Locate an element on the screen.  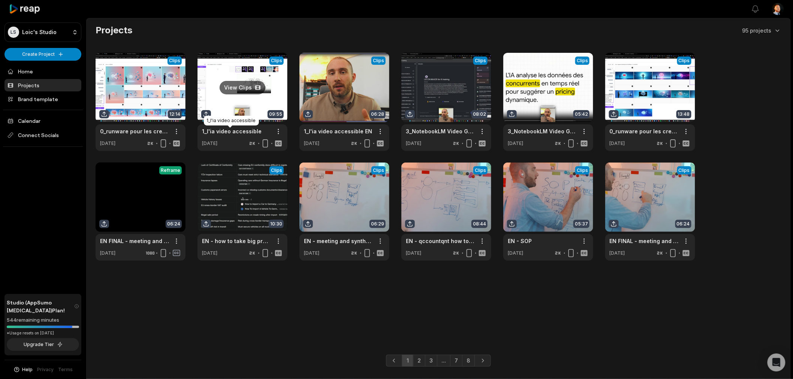
a: 0_runware pour les creatif is located at coordinates (644, 131).